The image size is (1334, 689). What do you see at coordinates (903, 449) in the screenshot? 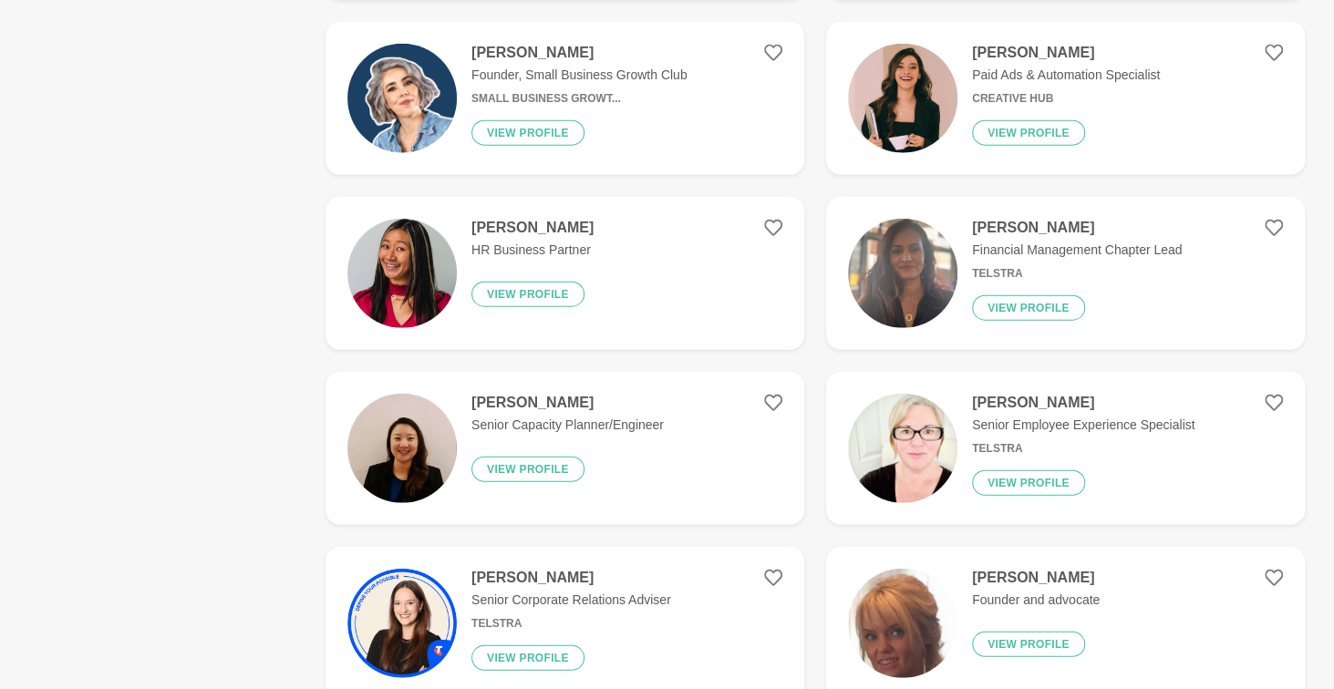
I see `img: 76d71eafe8075d13eeea03039b9742996b9cd231-1968x2624.jpg` at bounding box center [903, 449].